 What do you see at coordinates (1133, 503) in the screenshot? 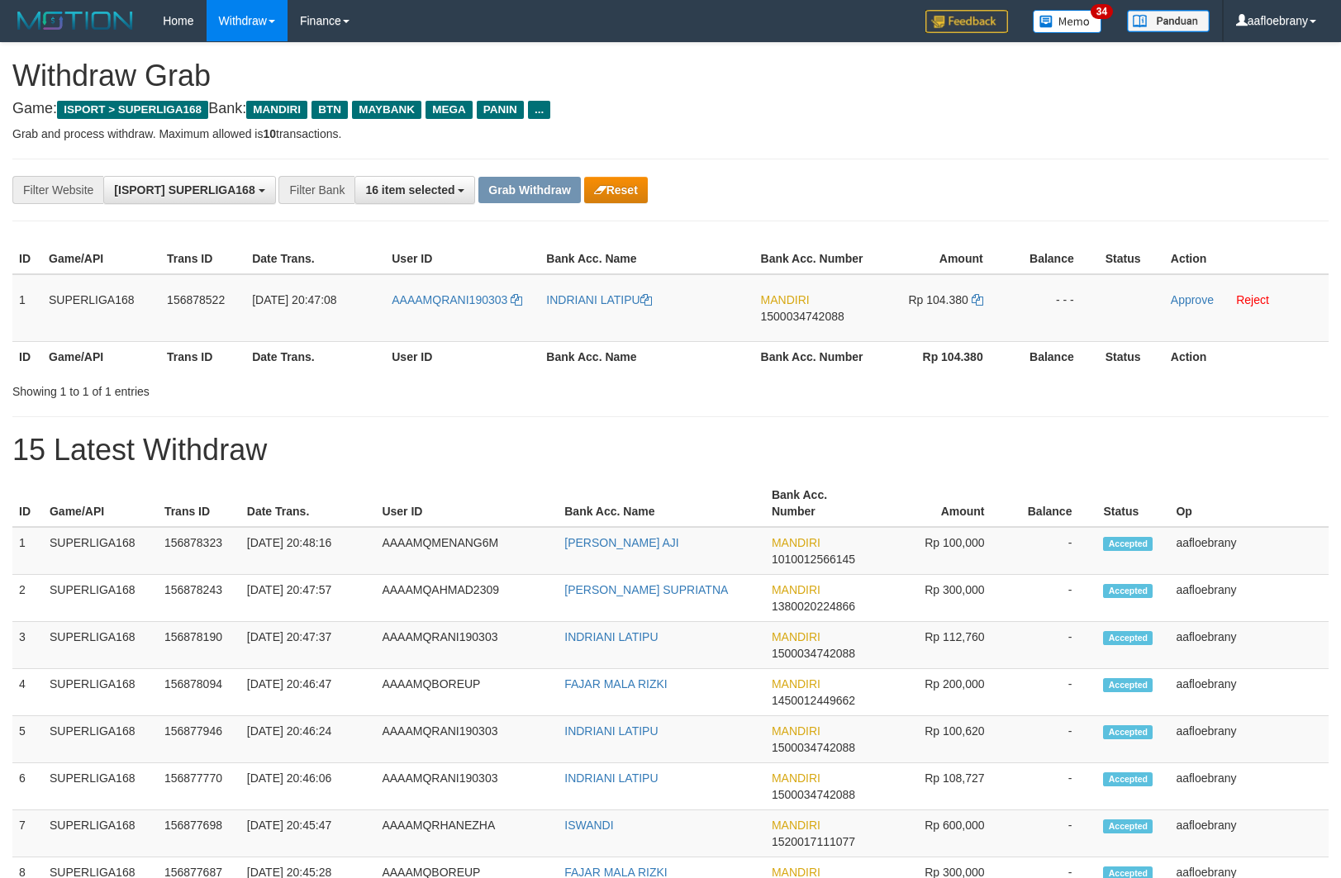
I see `th: Status` at bounding box center [1133, 503].